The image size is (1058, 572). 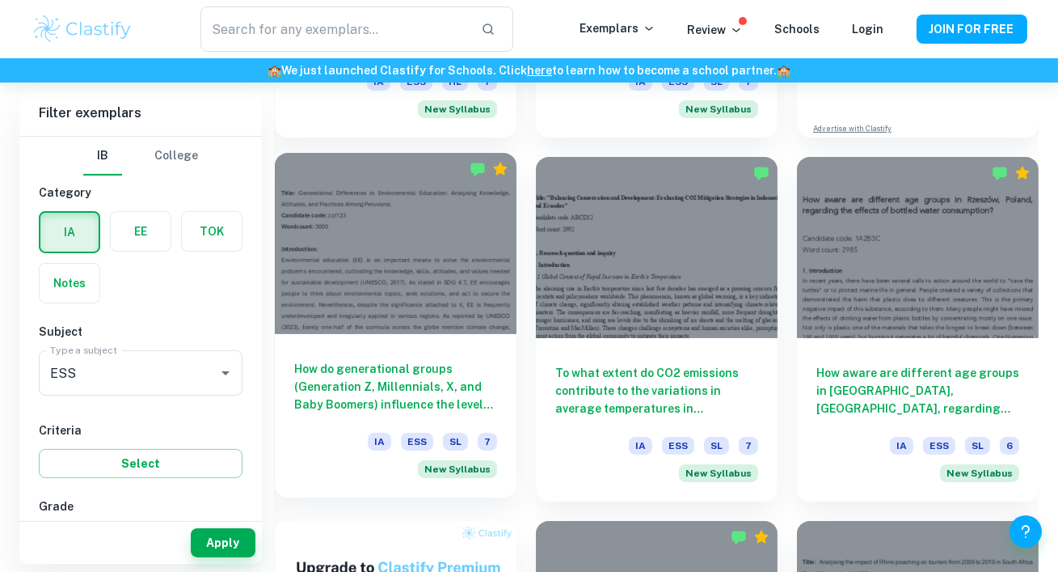 What do you see at coordinates (70, 232) in the screenshot?
I see `button: IA` at bounding box center [70, 232].